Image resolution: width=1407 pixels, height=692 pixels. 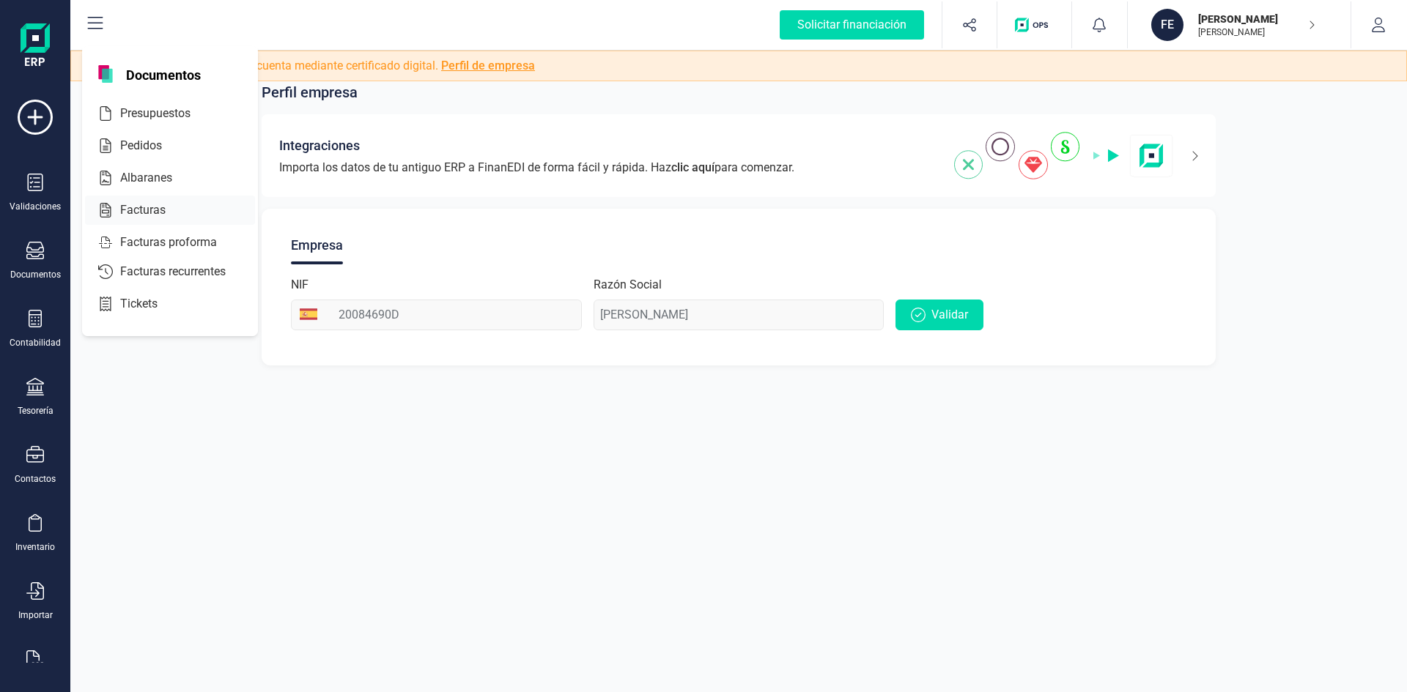 What do you see at coordinates (1167, 25) in the screenshot?
I see `div: FE` at bounding box center [1167, 25].